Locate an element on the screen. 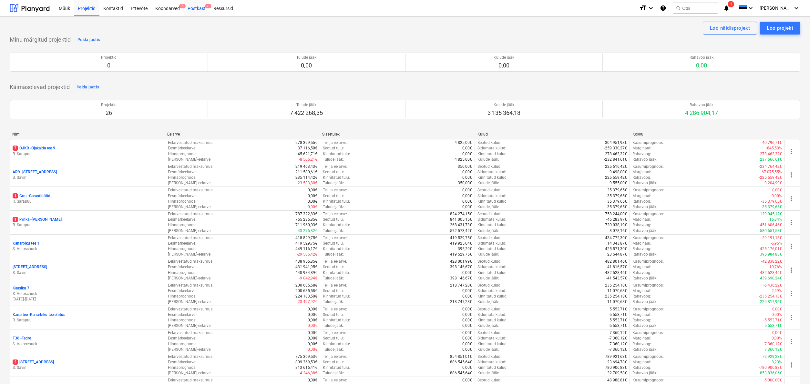 Image resolution: width=810 pixels, height=384 pixels. p: 395,29€ is located at coordinates (465, 249).